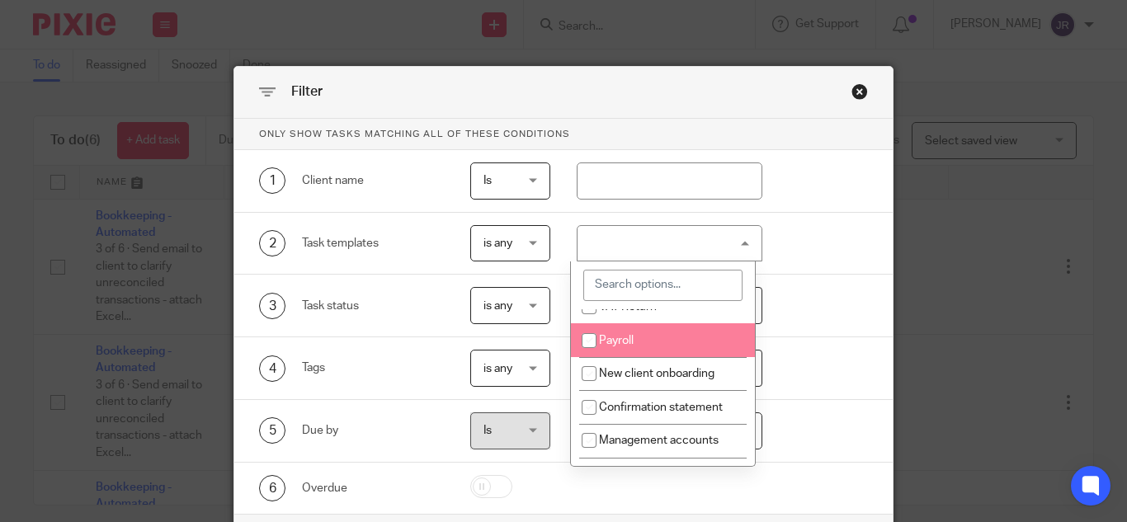  I want to click on div: 2, so click(272, 243).